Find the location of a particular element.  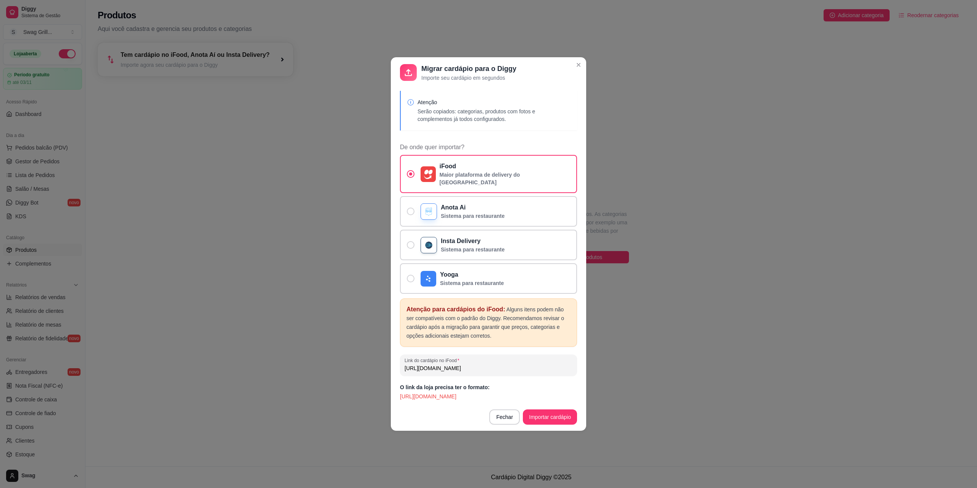

p: Atenção is located at coordinates (494, 102).